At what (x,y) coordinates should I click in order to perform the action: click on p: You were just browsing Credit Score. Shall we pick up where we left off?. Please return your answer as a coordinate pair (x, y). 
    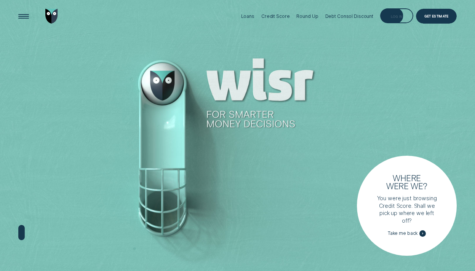
    Looking at the image, I should click on (406, 209).